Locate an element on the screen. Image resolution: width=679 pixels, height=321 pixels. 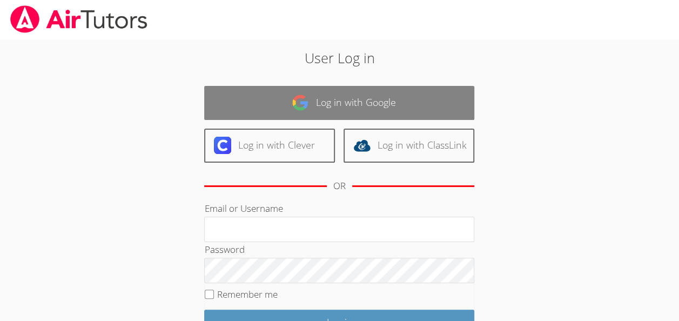
h2: User Log in is located at coordinates (339, 58).